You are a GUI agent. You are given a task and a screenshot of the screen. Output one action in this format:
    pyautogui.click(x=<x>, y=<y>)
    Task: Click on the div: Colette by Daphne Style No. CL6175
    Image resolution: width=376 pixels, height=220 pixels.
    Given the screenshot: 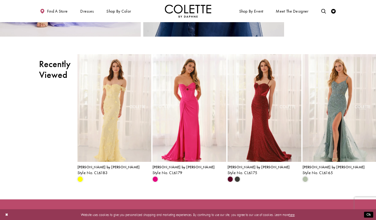 What is the action you would take?
    pyautogui.click(x=264, y=170)
    